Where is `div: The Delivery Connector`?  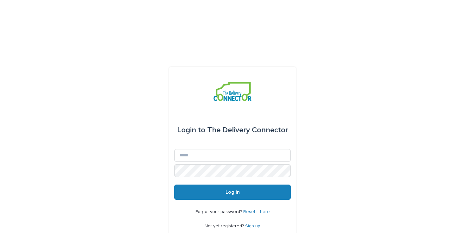
div: The Delivery Connector is located at coordinates (233, 130).